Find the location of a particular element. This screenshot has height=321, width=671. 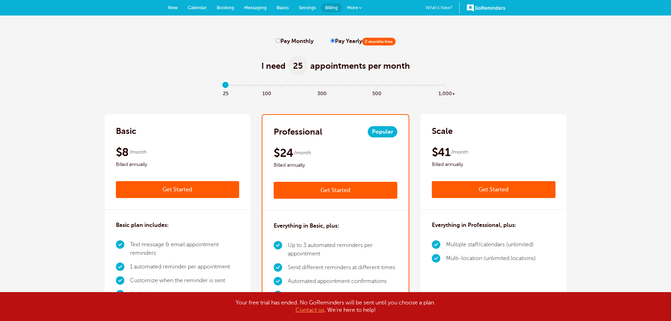

li: Text message & email appointment reminders is located at coordinates (185, 249).